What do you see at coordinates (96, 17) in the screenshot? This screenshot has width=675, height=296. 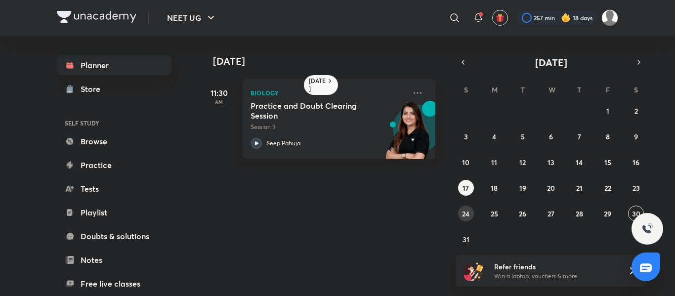 I see `img: Company Logo` at bounding box center [96, 17].